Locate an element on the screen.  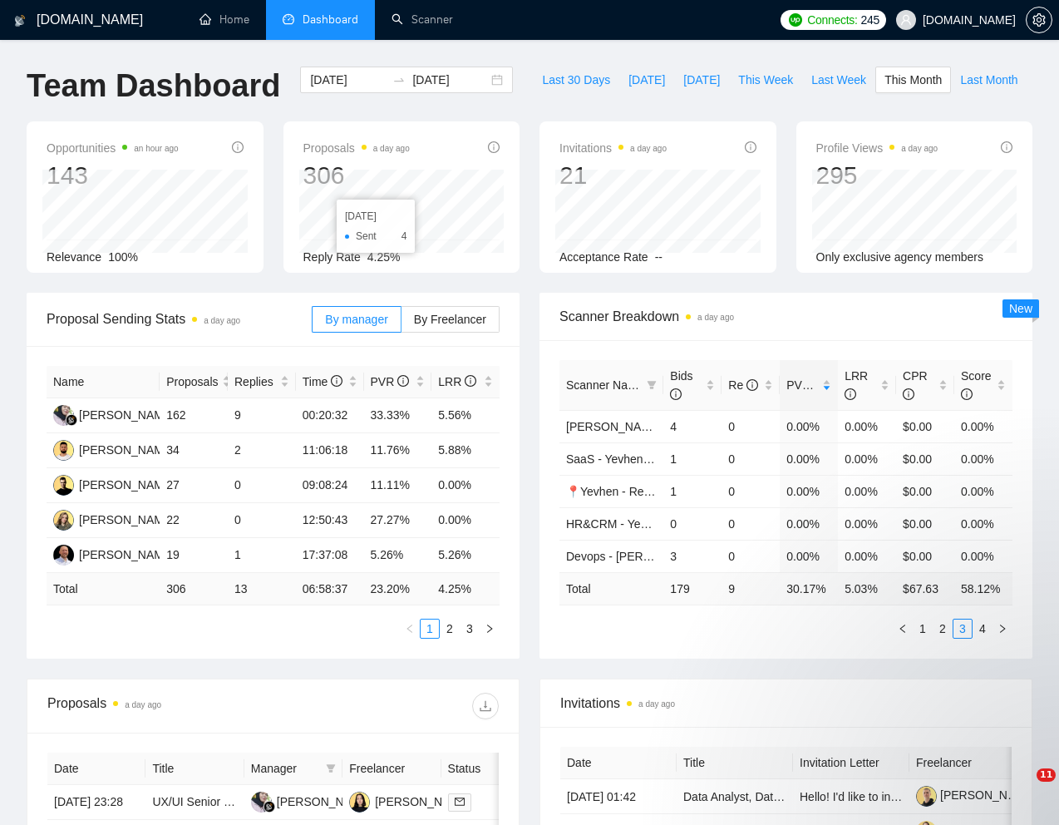
span: Reply Rate is located at coordinates (332, 257).